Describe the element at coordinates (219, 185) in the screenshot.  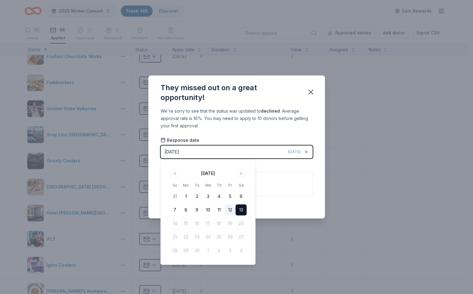
I see `th: Thursday` at that location.